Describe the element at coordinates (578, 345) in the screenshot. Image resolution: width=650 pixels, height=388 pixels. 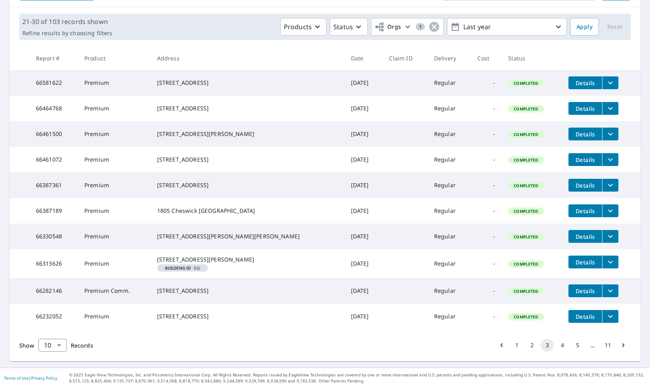
I see `button: Go to page 5` at that location.